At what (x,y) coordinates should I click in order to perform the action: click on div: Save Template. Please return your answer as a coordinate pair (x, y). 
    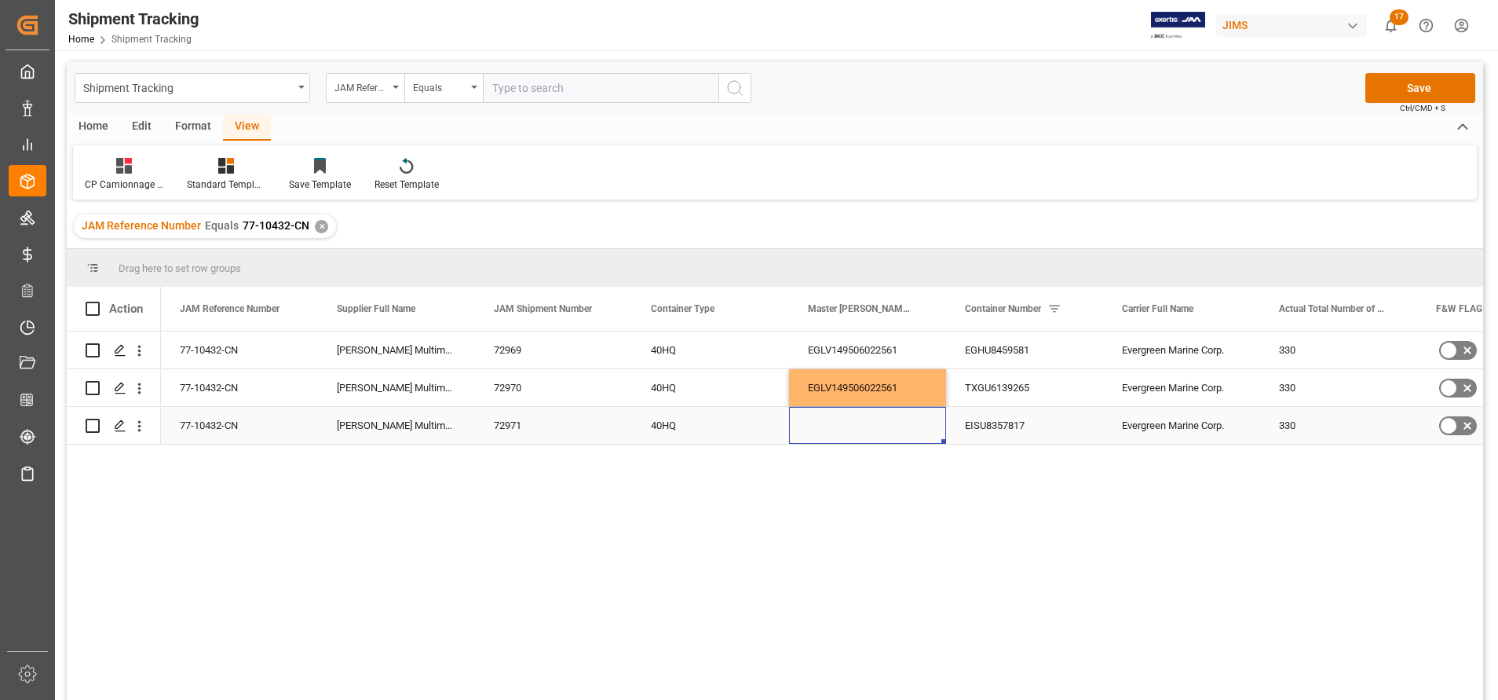
    Looking at the image, I should click on (320, 185).